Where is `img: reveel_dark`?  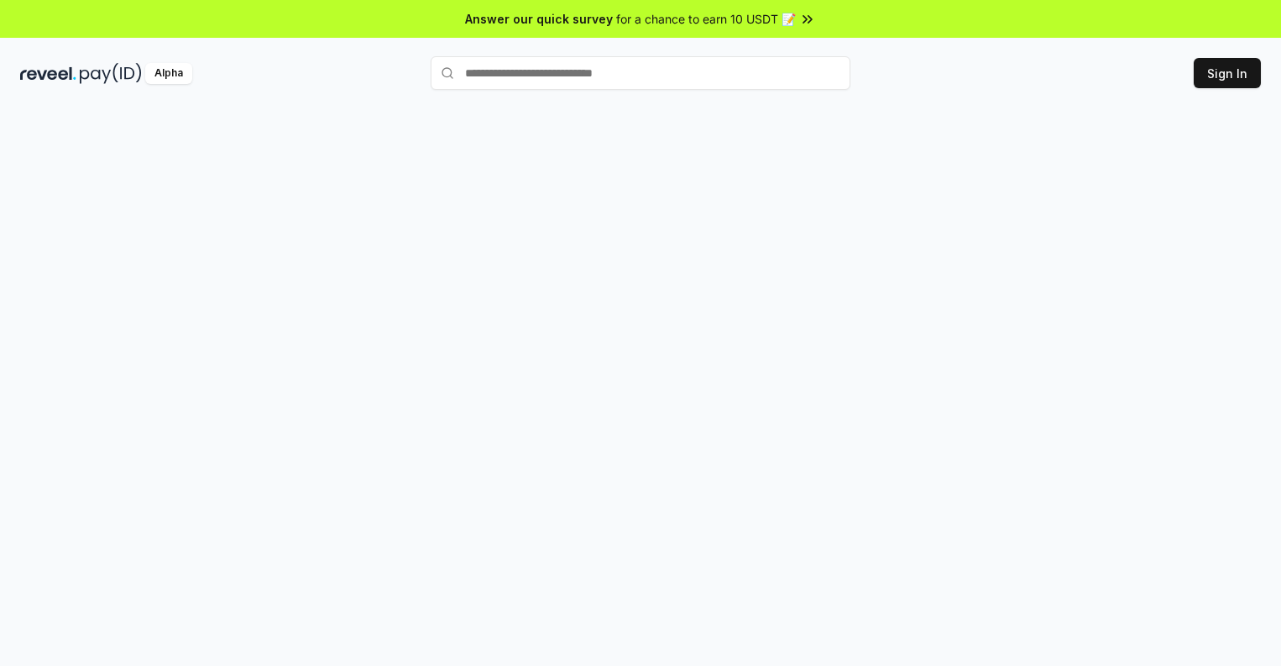
img: reveel_dark is located at coordinates (48, 73).